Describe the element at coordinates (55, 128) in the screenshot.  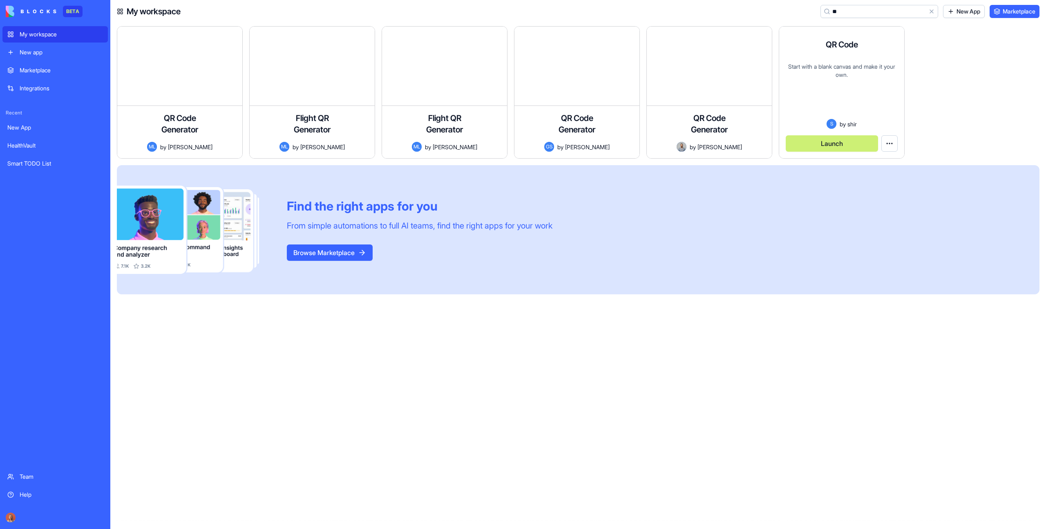
I see `div: New App` at that location.